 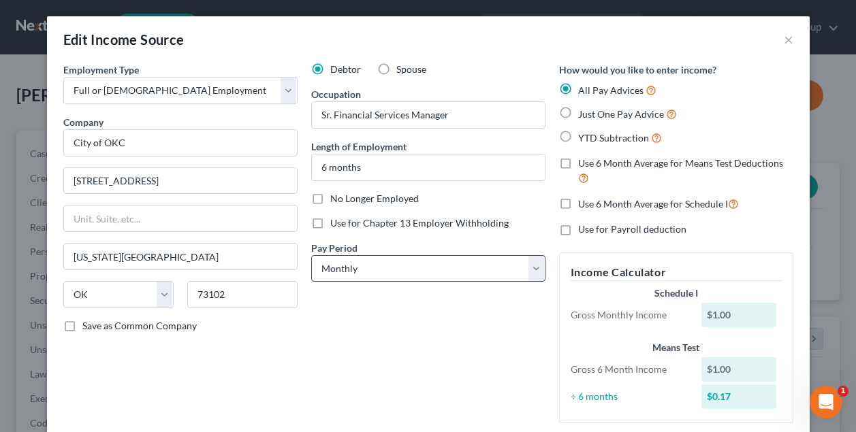 I want to click on span: Use 6 Month Average for Means Test Deductions, so click(x=680, y=163).